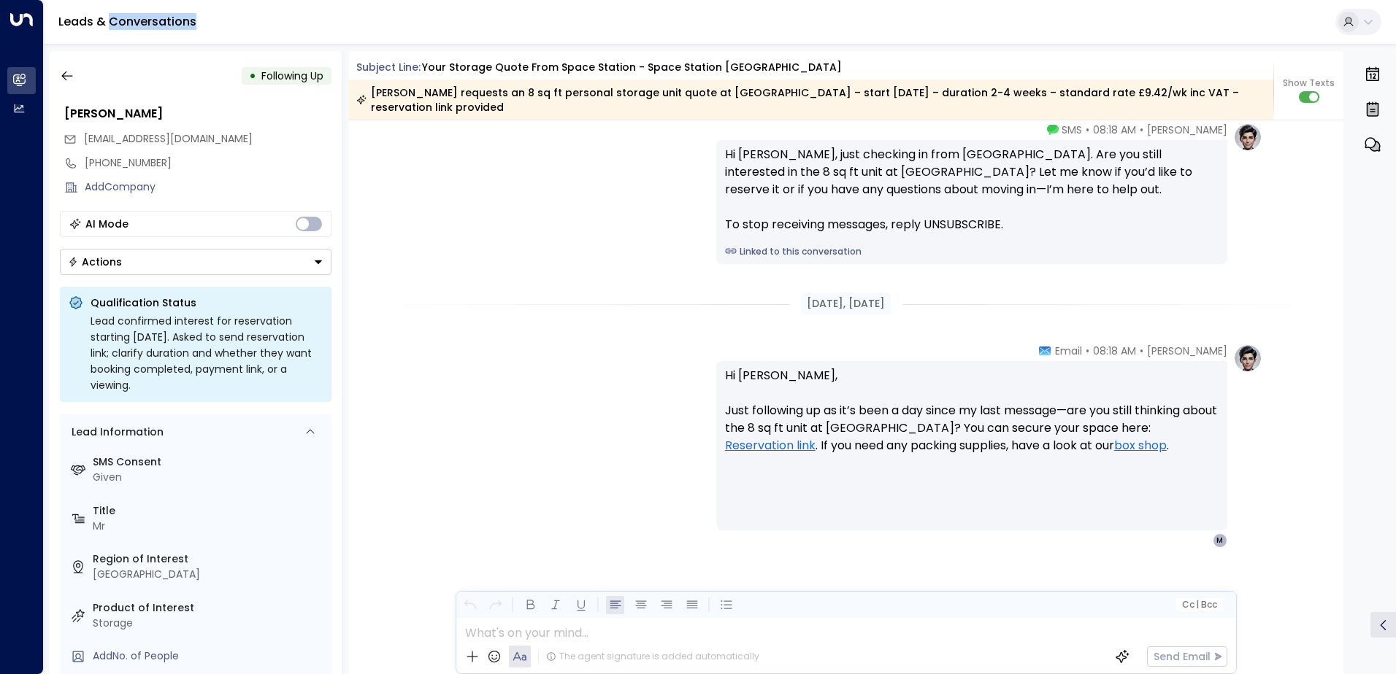 The height and width of the screenshot is (674, 1396). What do you see at coordinates (209, 656) in the screenshot?
I see `div: AddNo. of People` at bounding box center [209, 656].